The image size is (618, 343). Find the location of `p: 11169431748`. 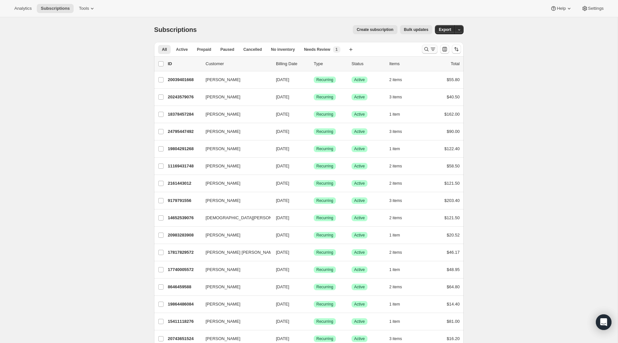

p: 11169431748 is located at coordinates (184, 166).